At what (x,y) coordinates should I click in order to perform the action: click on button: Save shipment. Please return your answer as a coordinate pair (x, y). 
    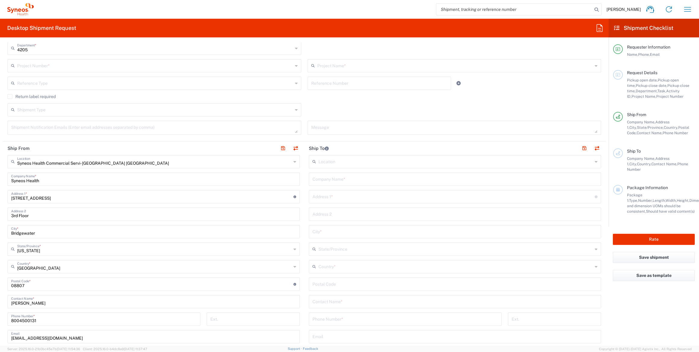
    Looking at the image, I should click on (654, 257).